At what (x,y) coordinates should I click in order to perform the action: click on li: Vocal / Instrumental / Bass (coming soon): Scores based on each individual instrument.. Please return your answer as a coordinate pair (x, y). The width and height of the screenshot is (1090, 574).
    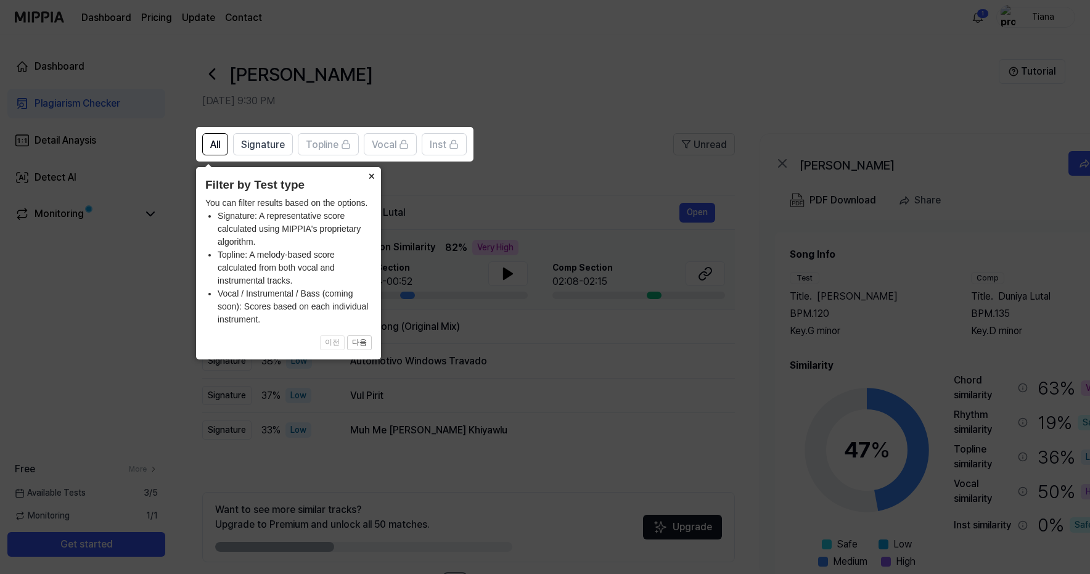
    Looking at the image, I should click on (295, 306).